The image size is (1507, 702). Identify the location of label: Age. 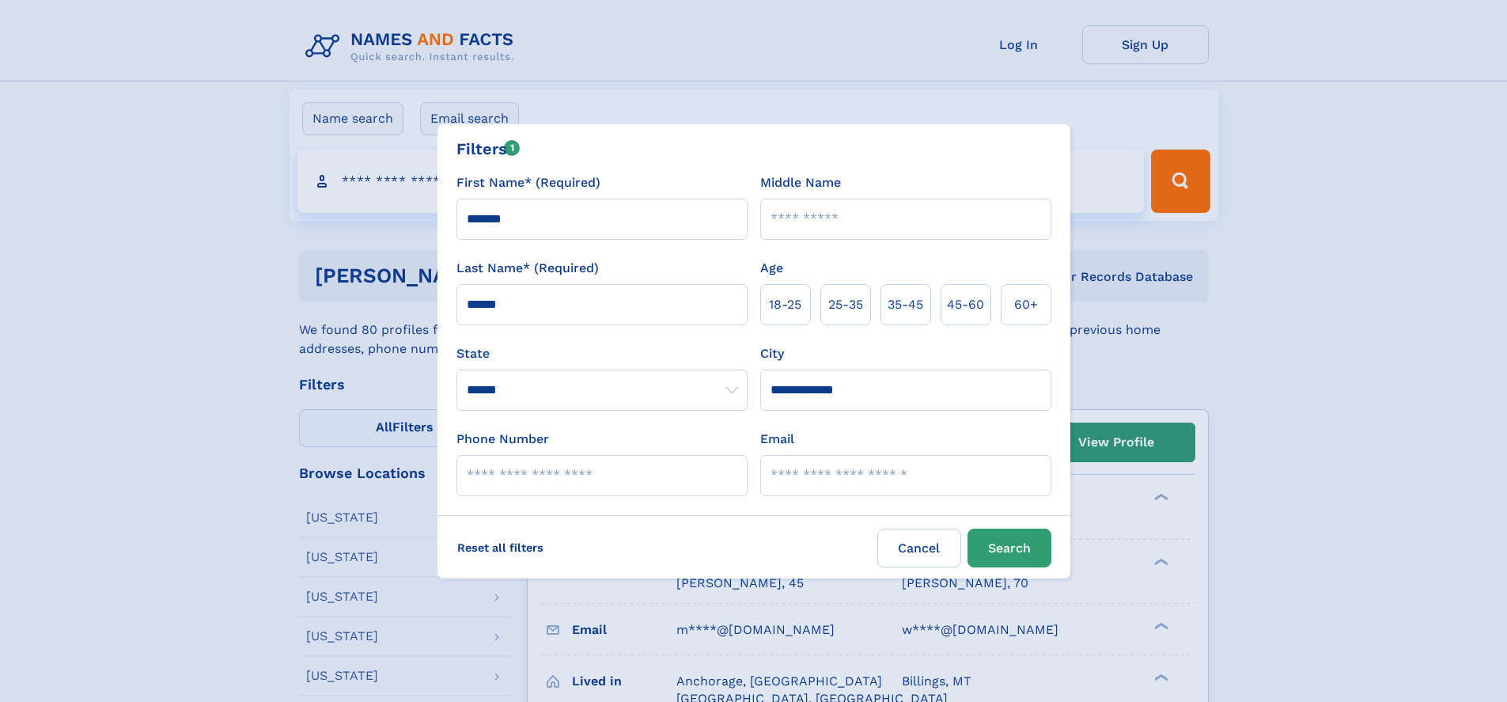
(771, 268).